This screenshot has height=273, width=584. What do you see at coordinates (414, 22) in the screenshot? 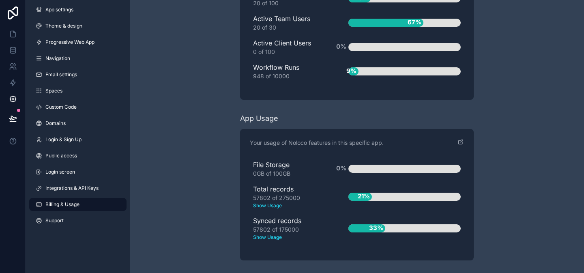
I see `span: 67%` at bounding box center [414, 22].